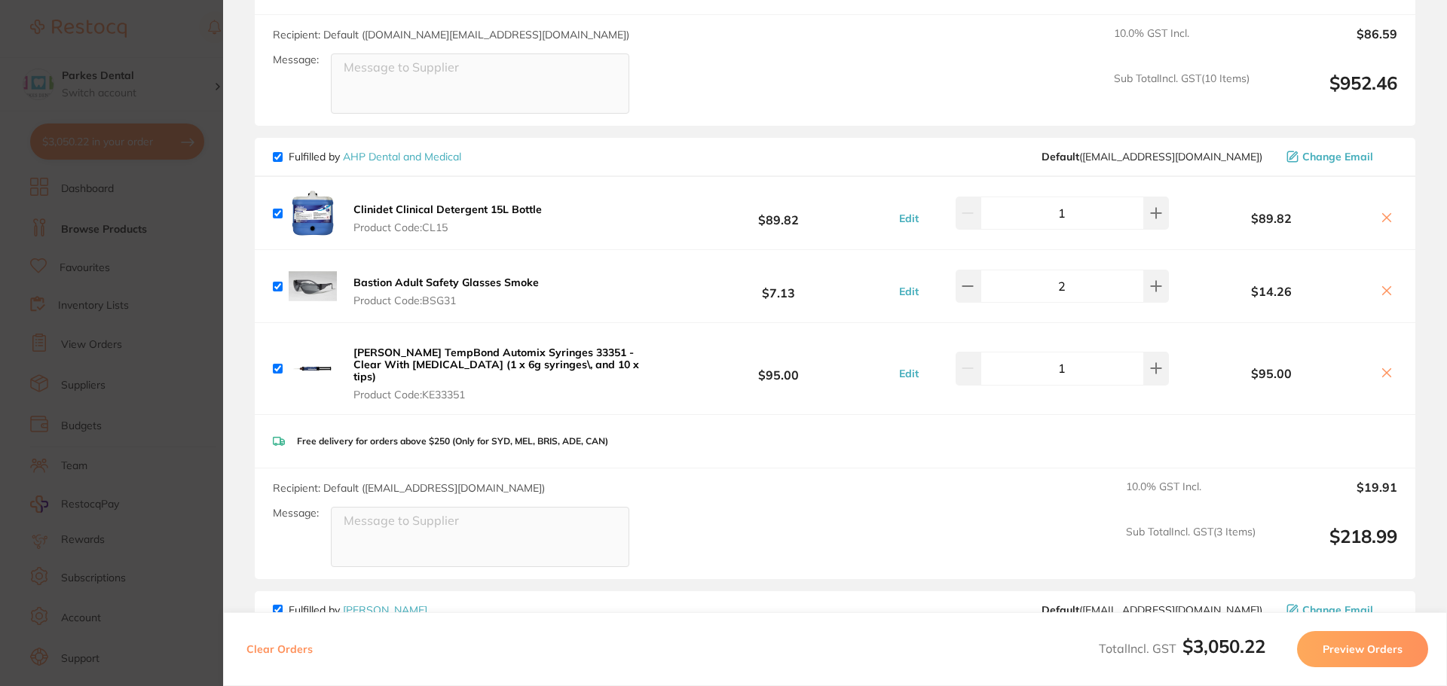 The width and height of the screenshot is (1447, 686). I want to click on a: AHP Dental and Medical, so click(402, 157).